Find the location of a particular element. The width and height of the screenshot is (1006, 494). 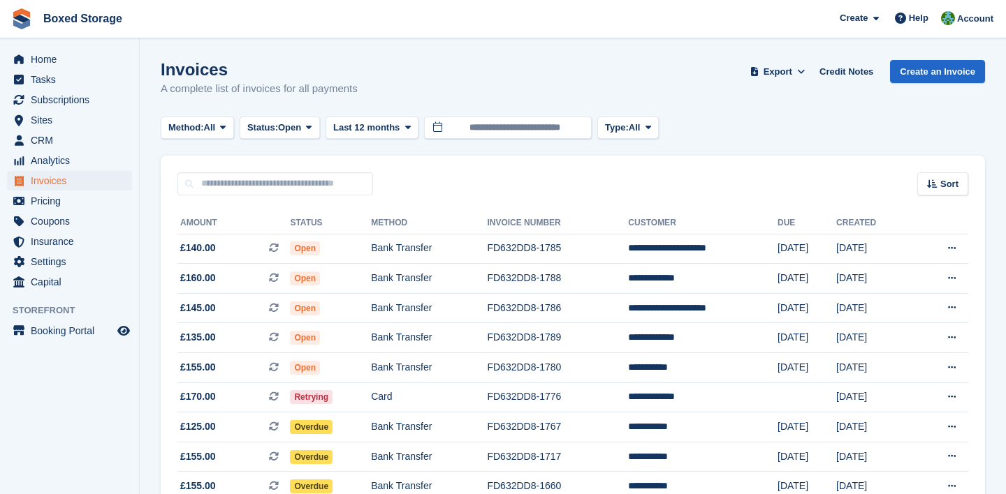

td: FD632DD8-1780 is located at coordinates (557, 368).